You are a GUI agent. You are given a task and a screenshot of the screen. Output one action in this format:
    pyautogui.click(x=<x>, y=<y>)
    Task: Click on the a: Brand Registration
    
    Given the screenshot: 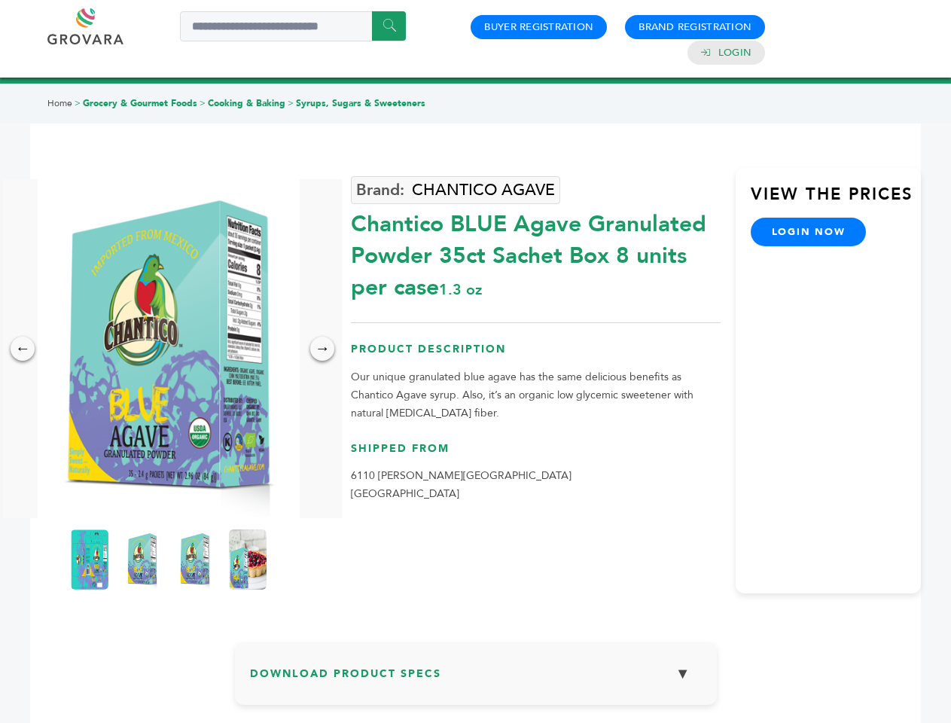 What is the action you would take?
    pyautogui.click(x=695, y=27)
    